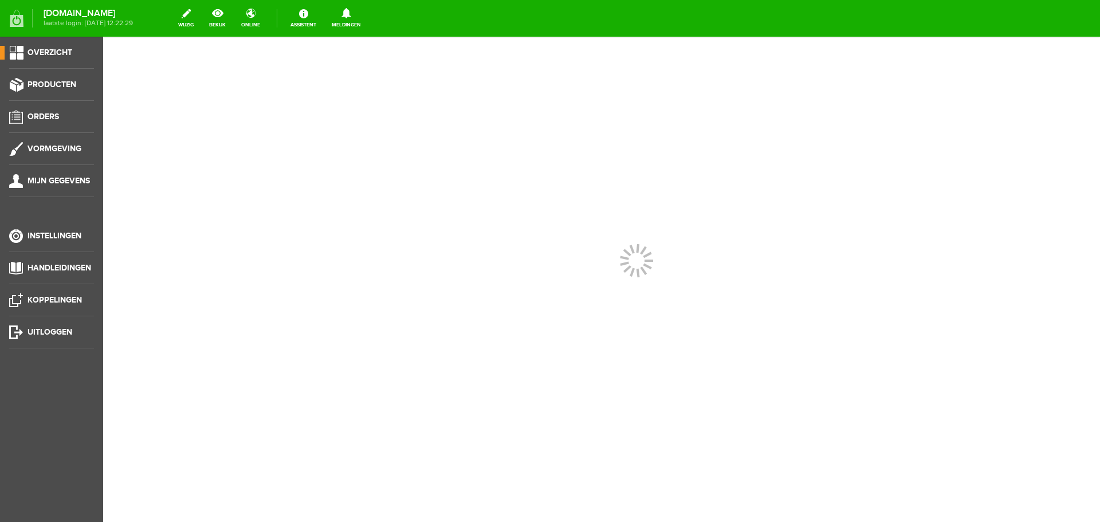 The width and height of the screenshot is (1100, 522). What do you see at coordinates (54, 300) in the screenshot?
I see `span: Koppelingen` at bounding box center [54, 300].